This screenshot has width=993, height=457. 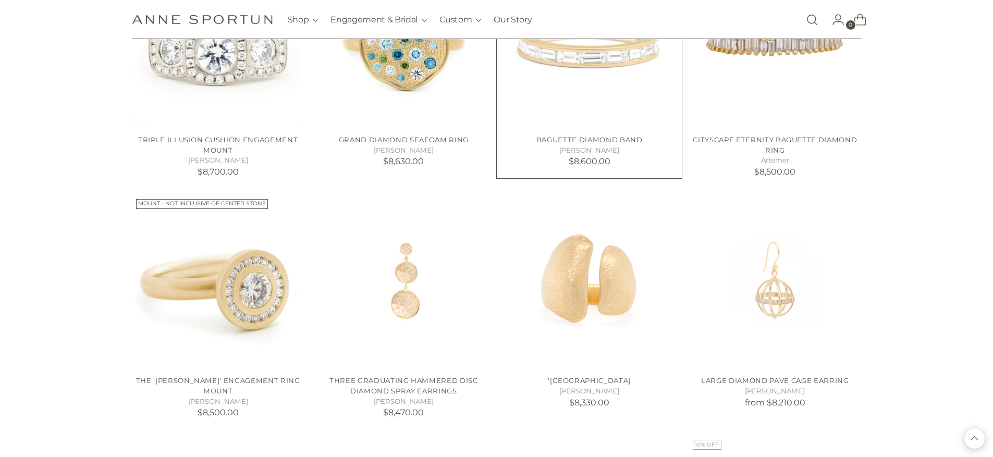 I want to click on button: Shop, so click(x=303, y=20).